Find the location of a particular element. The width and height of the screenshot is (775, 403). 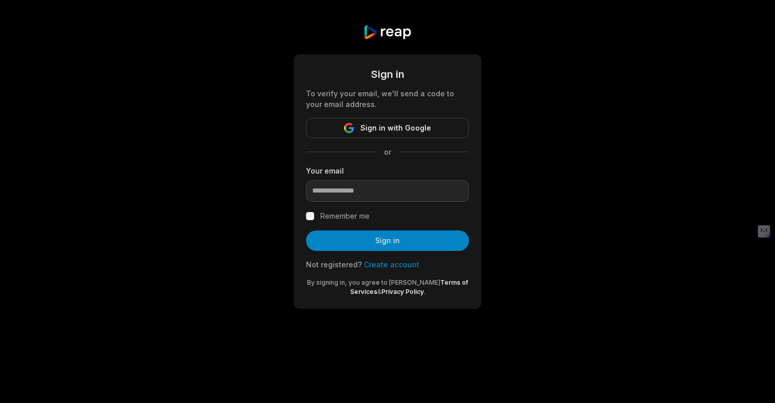

div: Sign in is located at coordinates (387, 74).